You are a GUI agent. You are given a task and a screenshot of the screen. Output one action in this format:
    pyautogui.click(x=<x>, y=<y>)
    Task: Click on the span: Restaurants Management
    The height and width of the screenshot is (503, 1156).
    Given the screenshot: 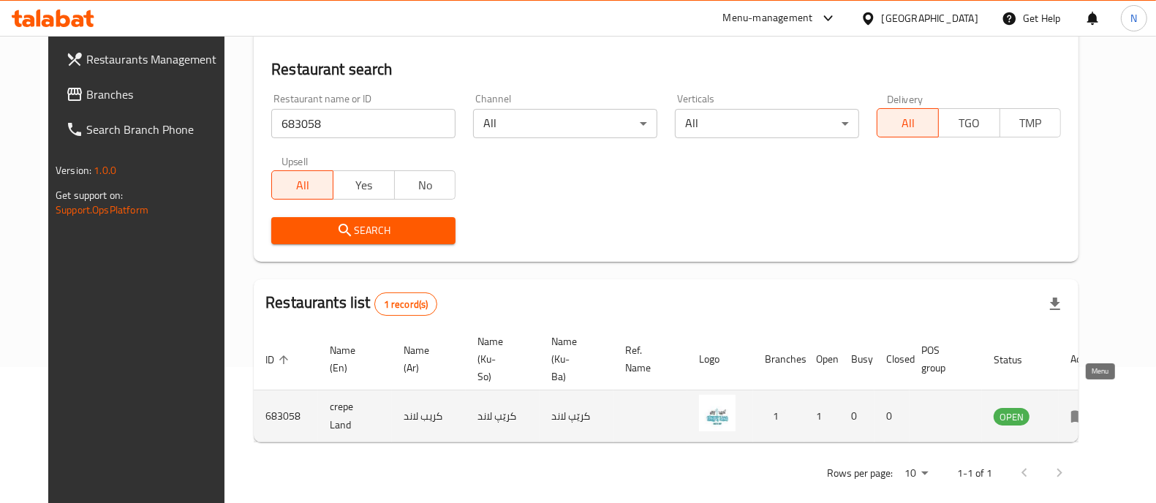 What is the action you would take?
    pyautogui.click(x=158, y=59)
    